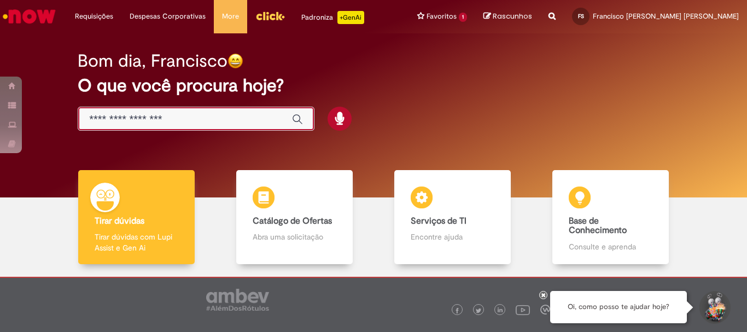  What do you see at coordinates (136, 217) in the screenshot?
I see `a: Tirar dúvidas Tirar dúvidas com Lupi Assist e Gen Ai` at bounding box center [136, 217].